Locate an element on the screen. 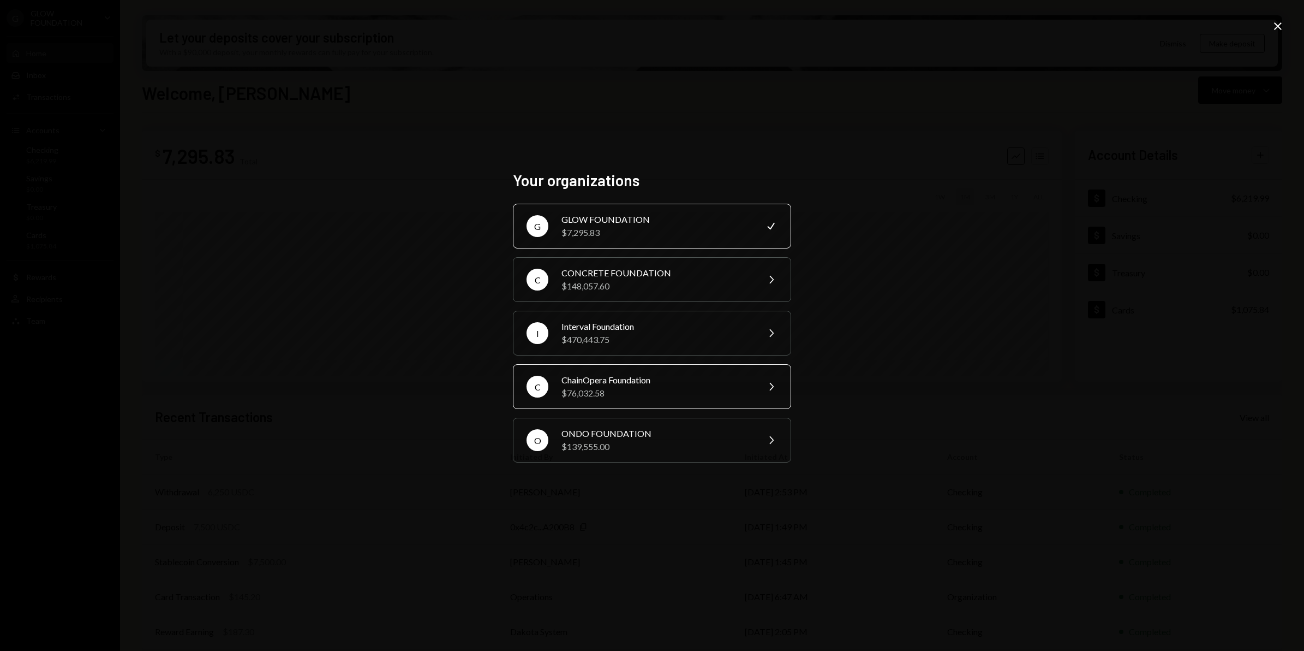  div: ChainOpera Foundation is located at coordinates (657, 380).